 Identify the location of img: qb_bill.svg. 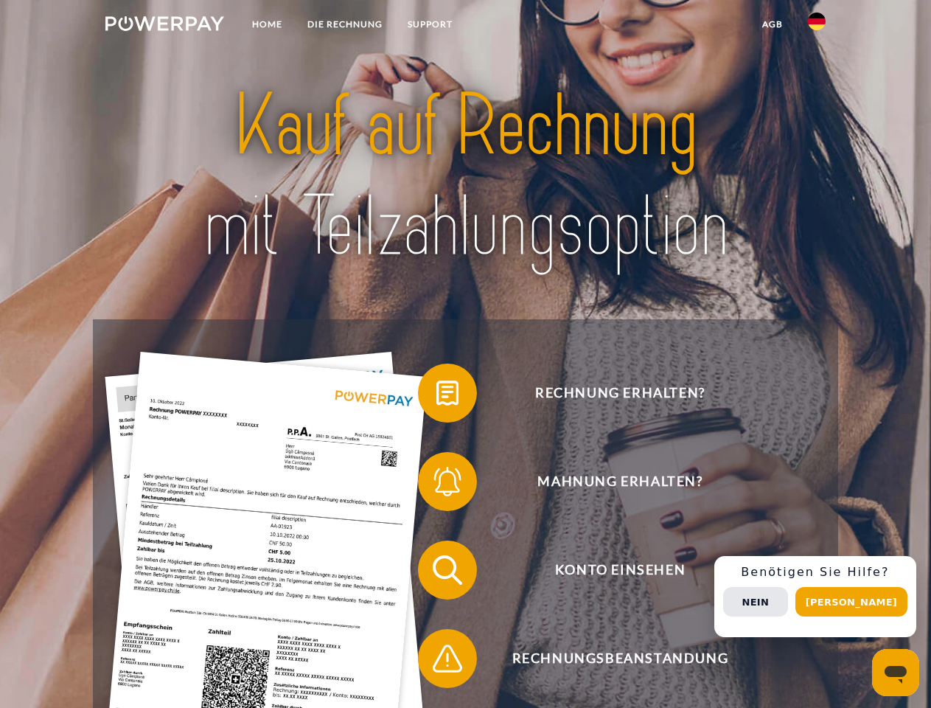
(447, 393).